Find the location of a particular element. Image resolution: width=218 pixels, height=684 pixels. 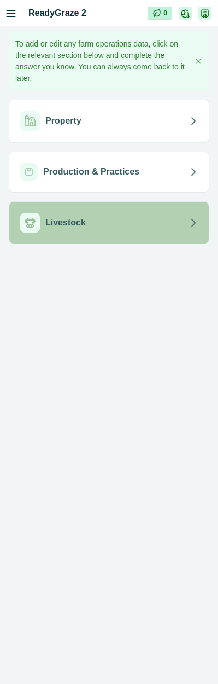

p: Livestock is located at coordinates (66, 223).